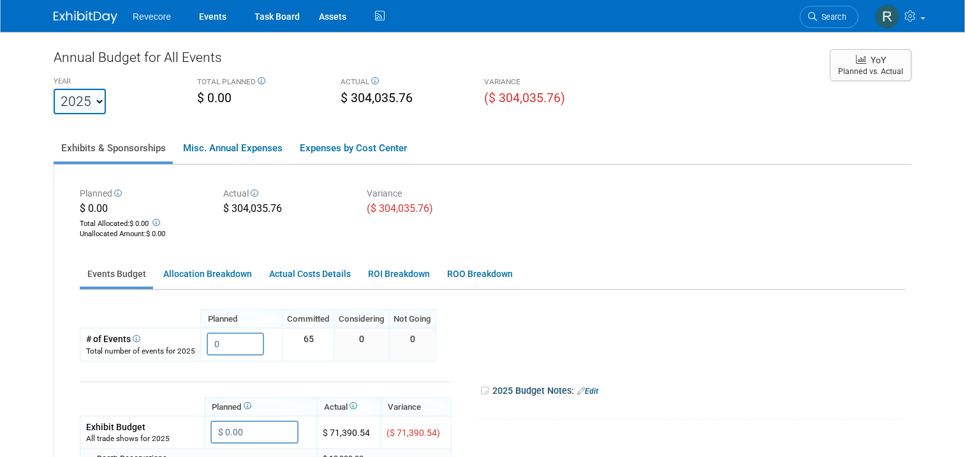  I want to click on div: $ 304,035.76, so click(285, 210).